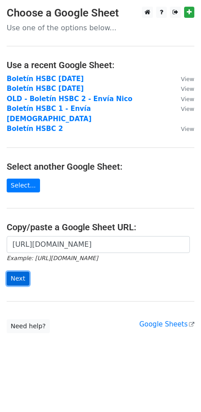  I want to click on h4: Select another Google Sheet:, so click(101, 166).